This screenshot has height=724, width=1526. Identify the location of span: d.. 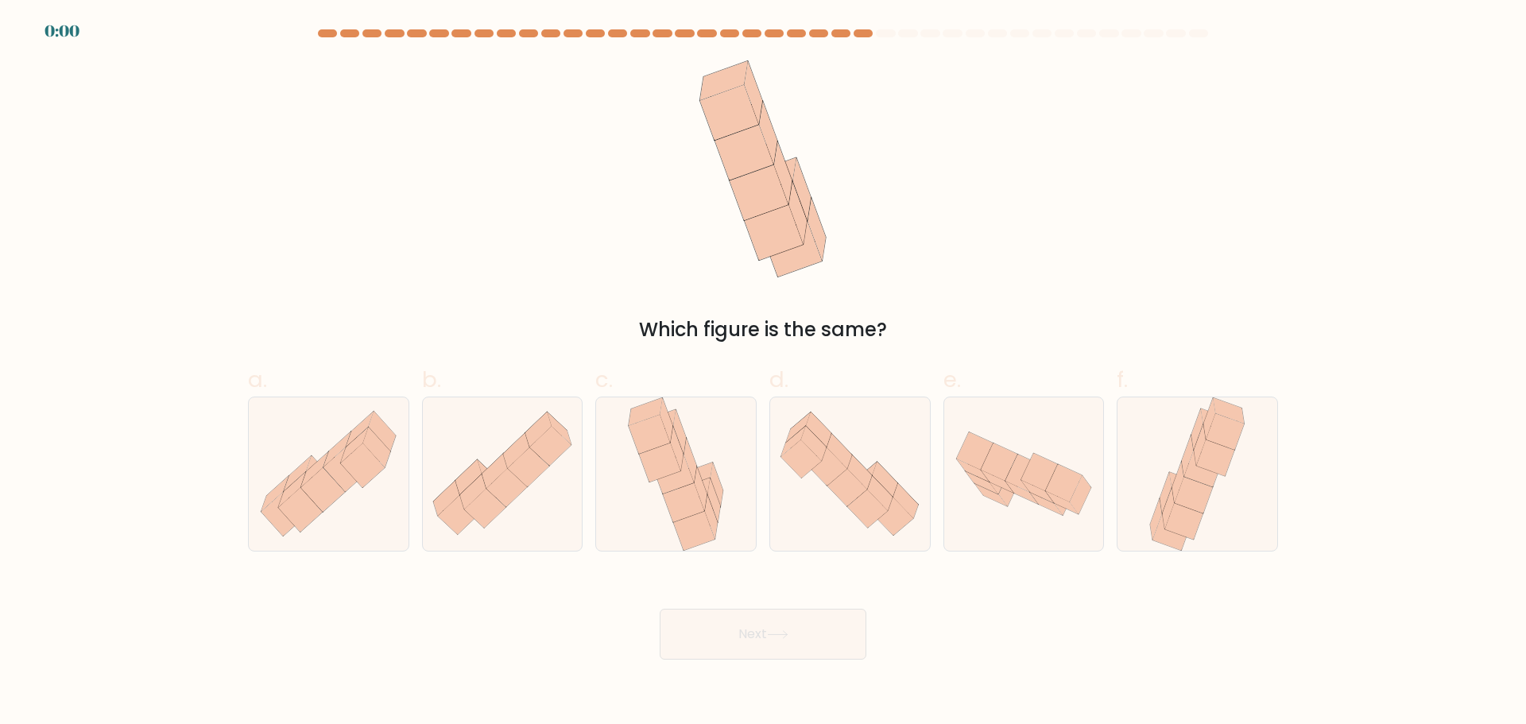
(779, 379).